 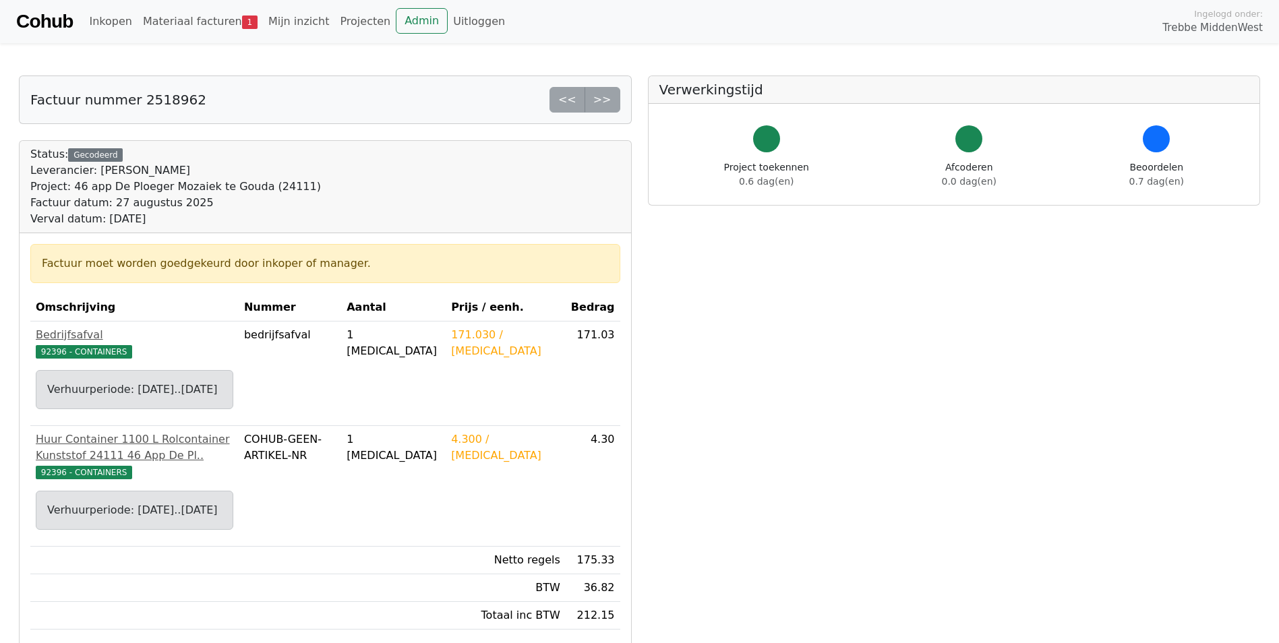 What do you see at coordinates (290, 374) in the screenshot?
I see `td: bedrijfsafval` at bounding box center [290, 374].